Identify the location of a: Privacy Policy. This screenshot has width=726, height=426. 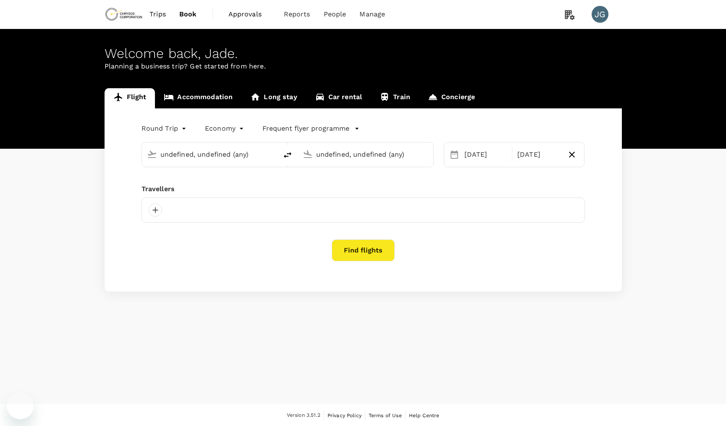
(345, 416).